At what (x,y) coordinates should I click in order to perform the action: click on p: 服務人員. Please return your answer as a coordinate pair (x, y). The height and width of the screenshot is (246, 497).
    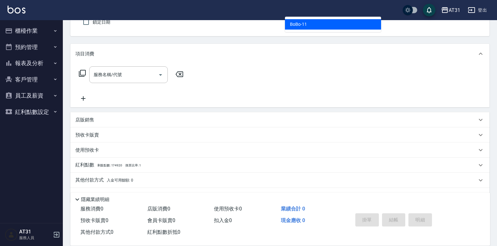
    Looking at the image, I should click on (35, 238).